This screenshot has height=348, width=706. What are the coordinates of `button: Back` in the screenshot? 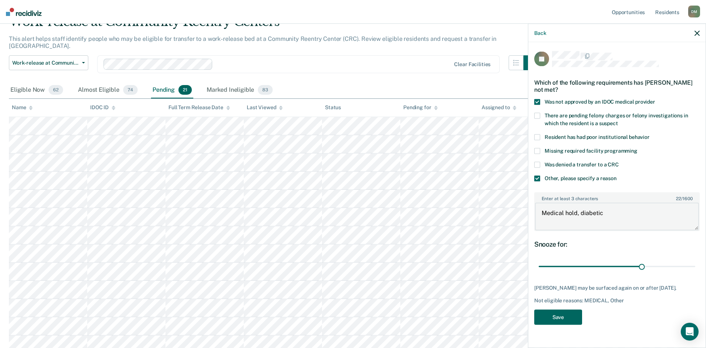 It's located at (540, 33).